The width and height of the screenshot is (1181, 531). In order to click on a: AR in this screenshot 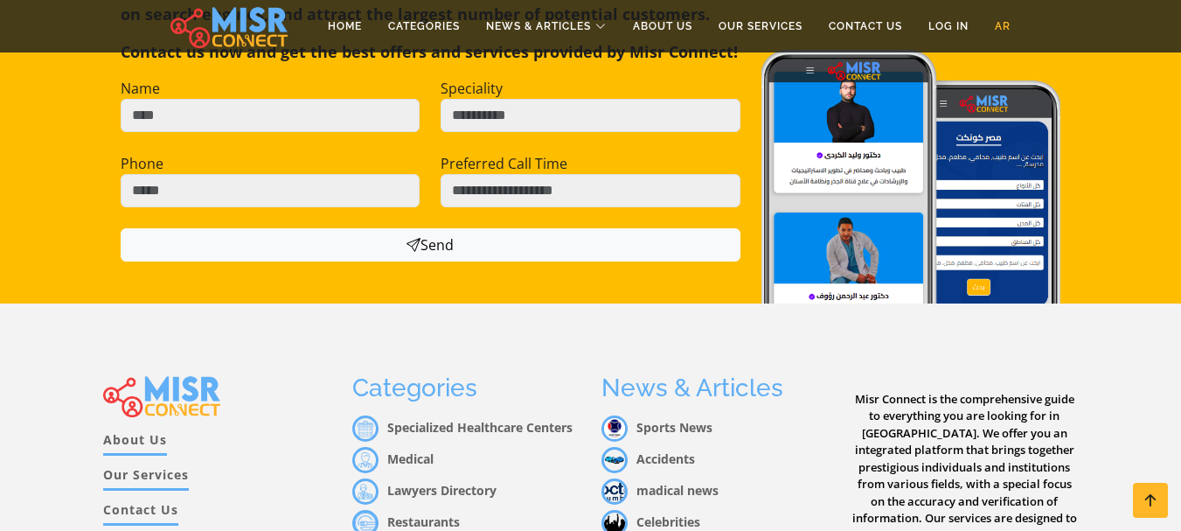, I will do `click(1003, 26)`.